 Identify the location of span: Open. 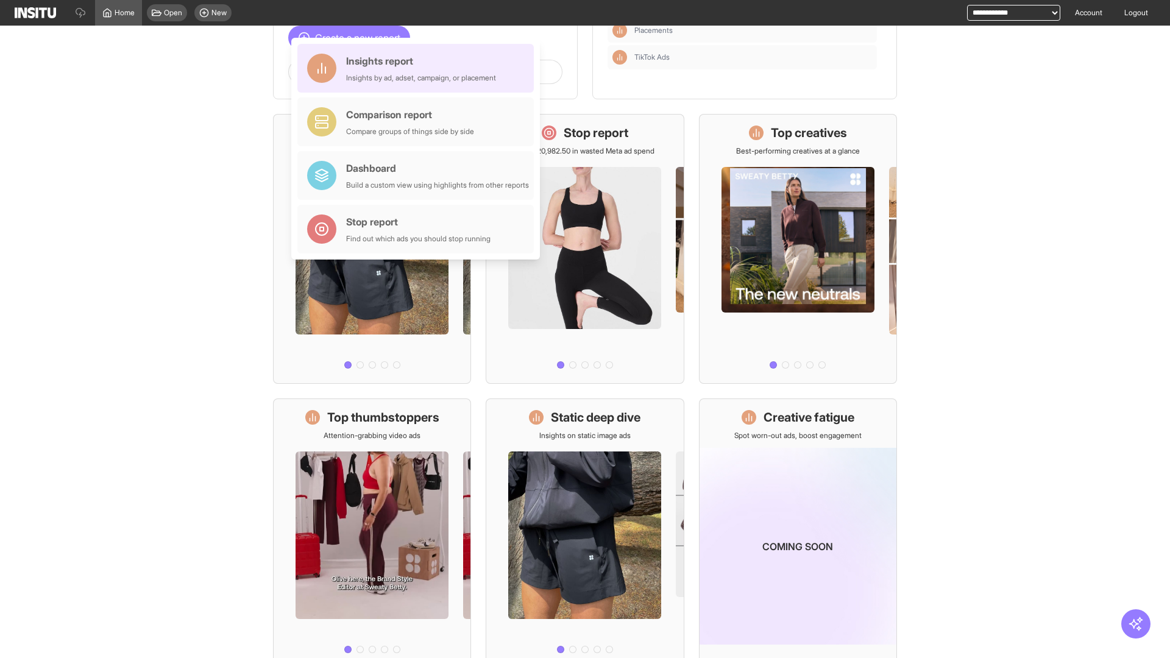
(173, 13).